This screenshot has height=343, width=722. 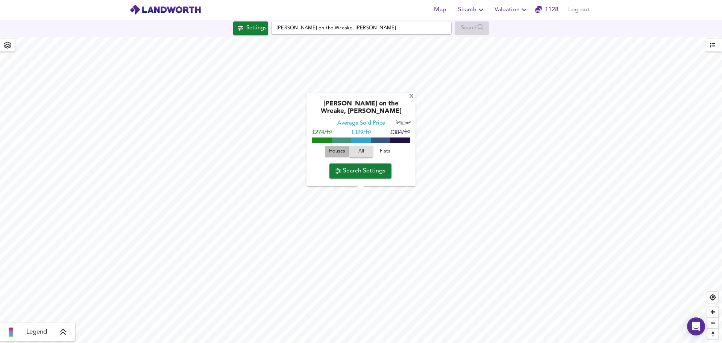 What do you see at coordinates (713, 323) in the screenshot?
I see `span: Zoom out` at bounding box center [713, 323].